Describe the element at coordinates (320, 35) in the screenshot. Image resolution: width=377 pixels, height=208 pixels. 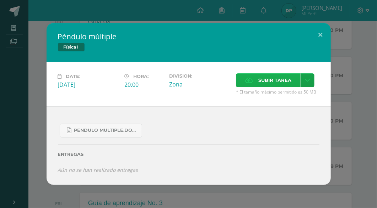
I see `button: Close (Esc)` at that location.